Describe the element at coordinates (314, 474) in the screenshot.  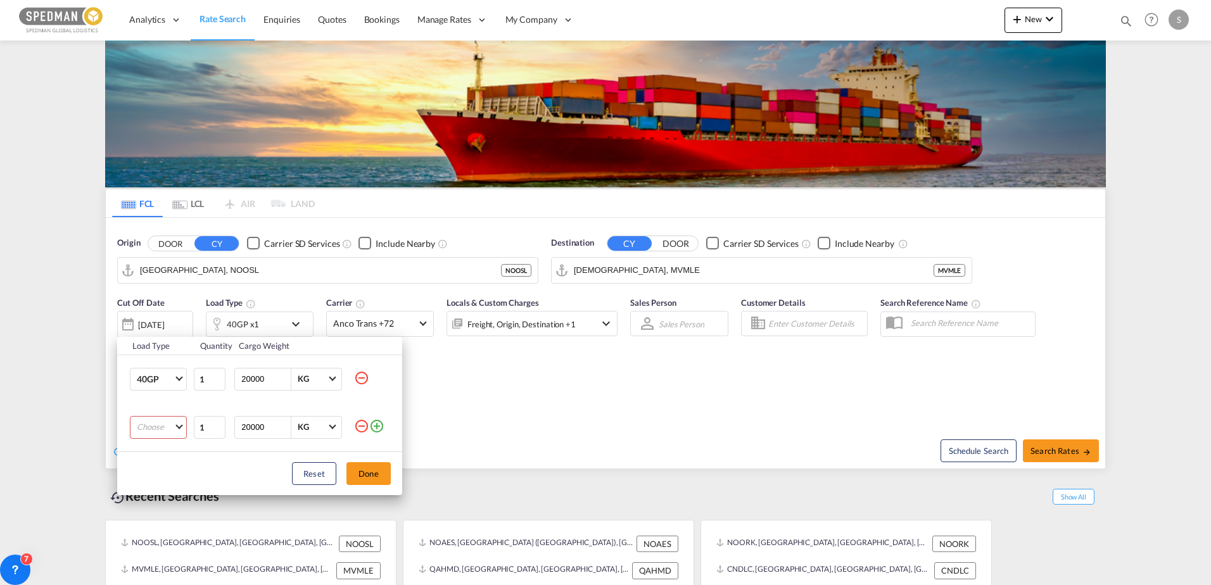
I see `button: Reset` at that location.